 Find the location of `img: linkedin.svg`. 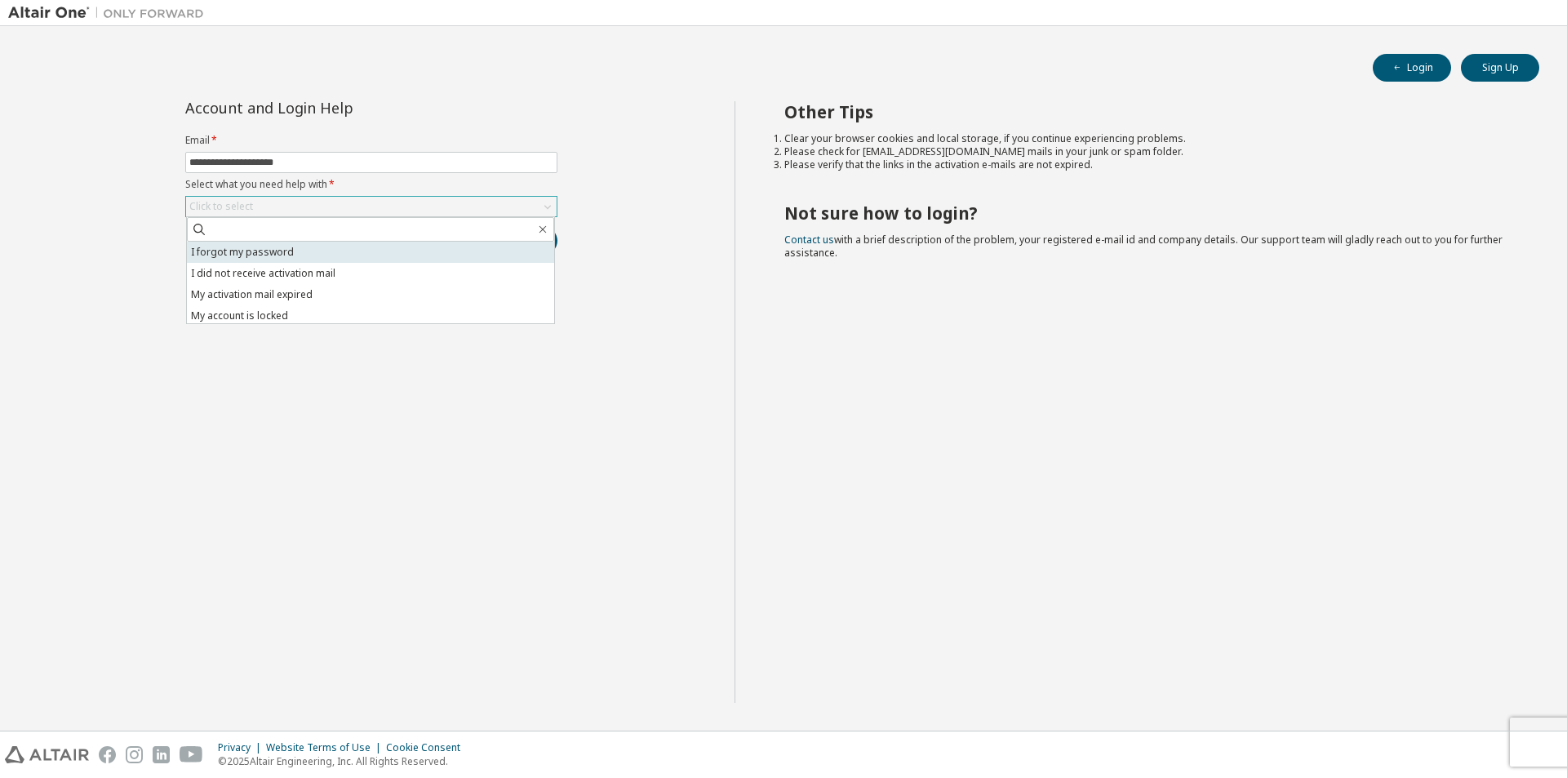

img: linkedin.svg is located at coordinates (161, 754).